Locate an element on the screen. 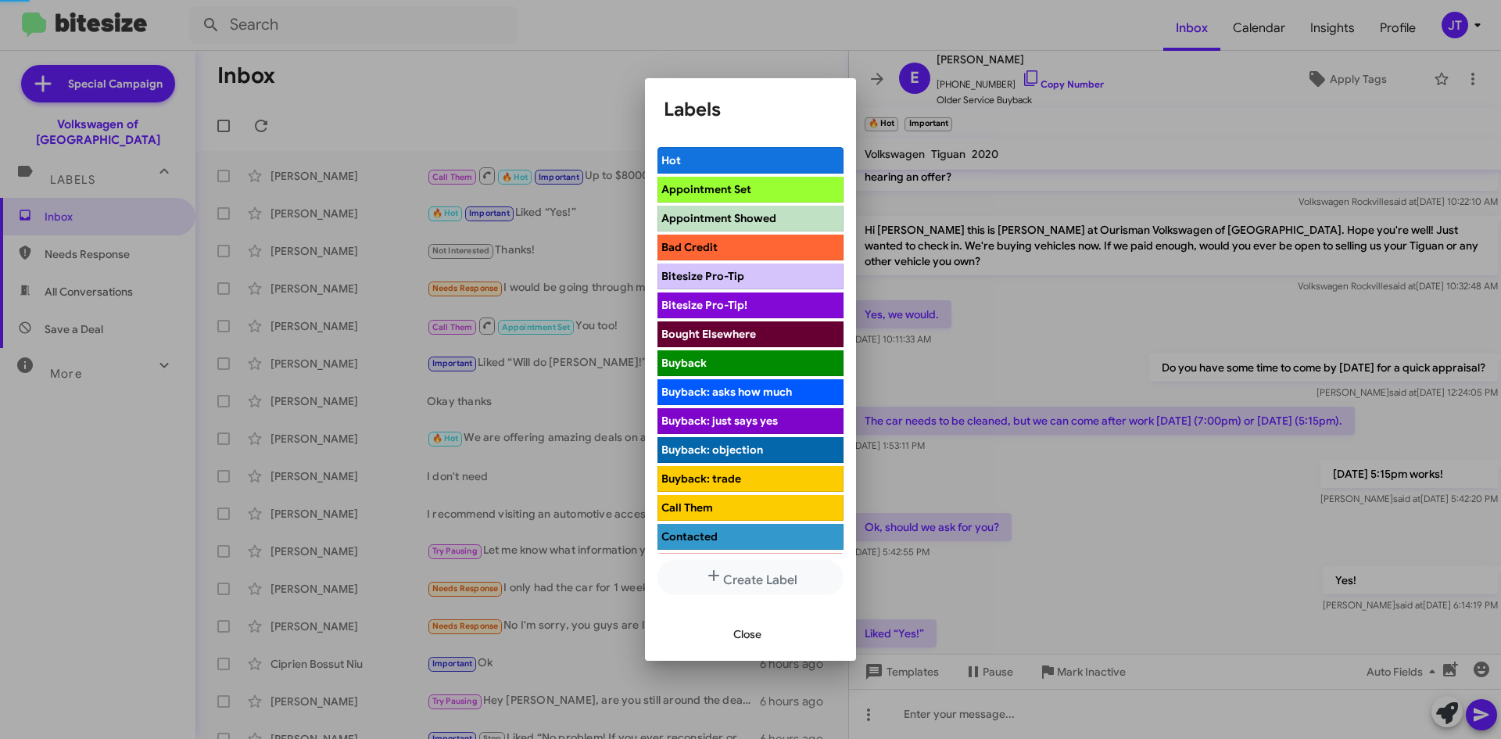 The width and height of the screenshot is (1501, 739). span: Hot is located at coordinates (671, 160).